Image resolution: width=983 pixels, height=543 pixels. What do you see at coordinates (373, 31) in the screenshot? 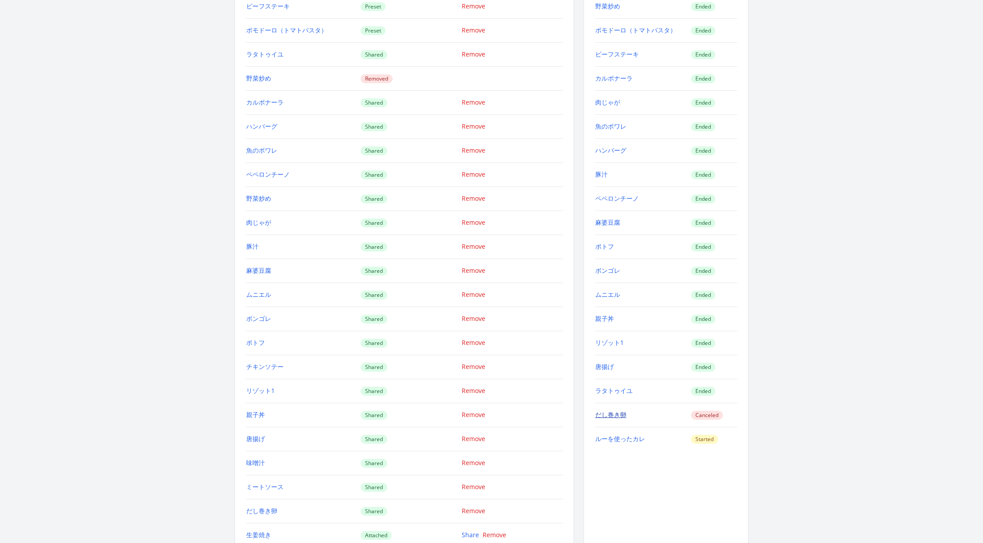
I see `span: Preset` at bounding box center [373, 31].